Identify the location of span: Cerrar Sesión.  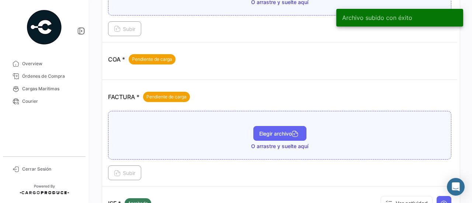
(51, 169).